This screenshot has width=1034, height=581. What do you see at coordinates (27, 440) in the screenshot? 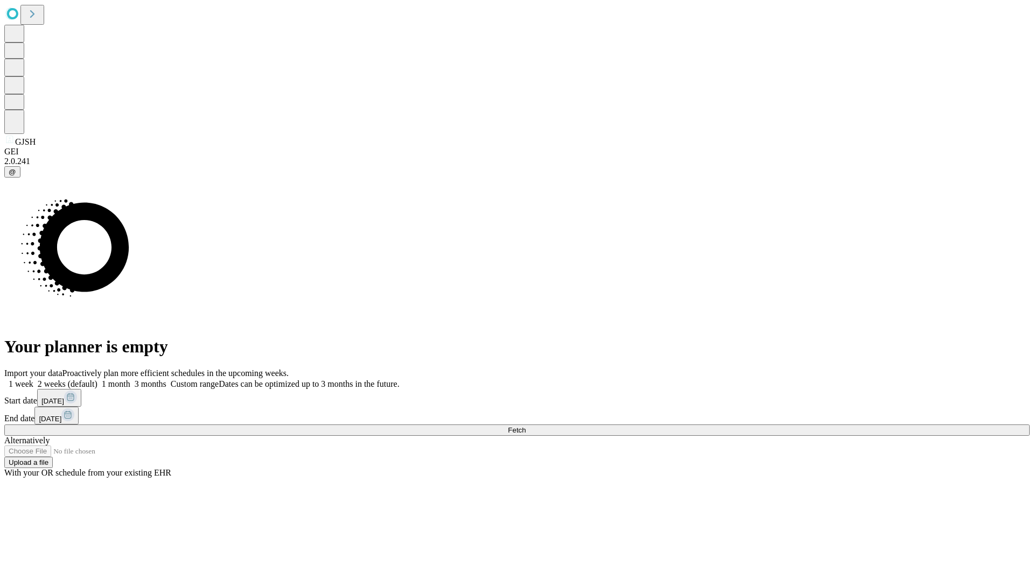
I see `span: Alternatively` at bounding box center [27, 440].